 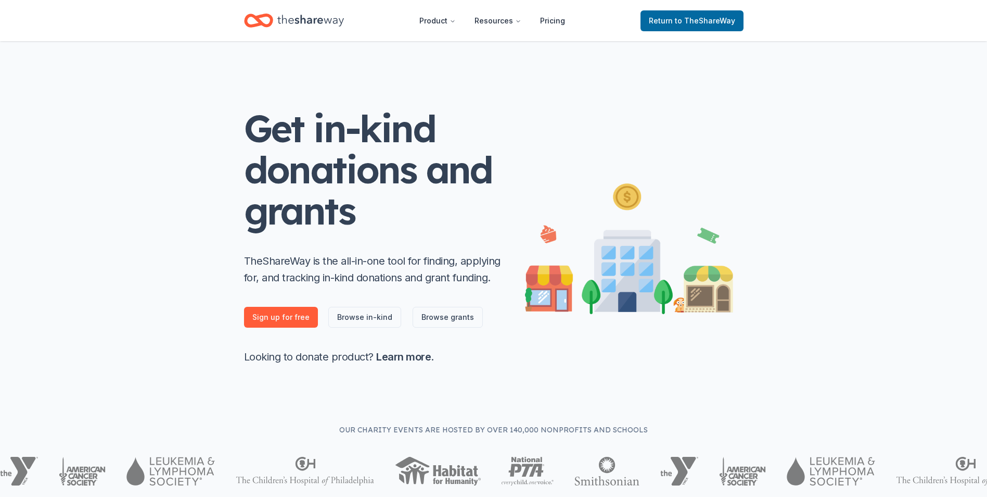 What do you see at coordinates (438, 471) in the screenshot?
I see `img: Habitat for Humanity` at bounding box center [438, 471].